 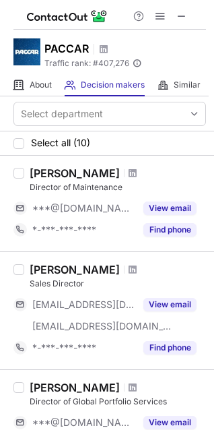 I want to click on div: Select department, so click(x=62, y=114).